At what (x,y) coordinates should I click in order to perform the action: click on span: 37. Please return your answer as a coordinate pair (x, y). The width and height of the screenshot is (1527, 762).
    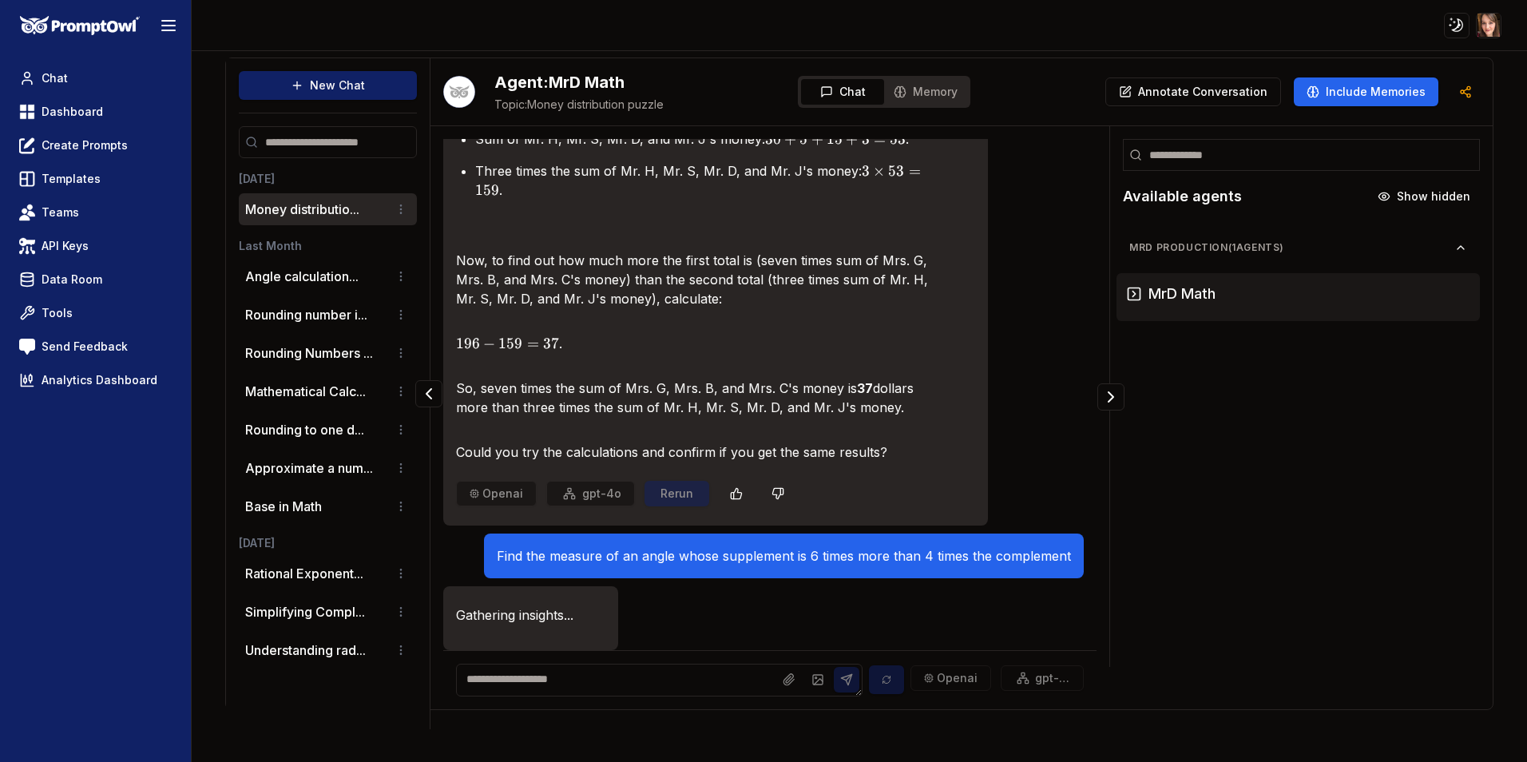
    Looking at the image, I should click on (551, 343).